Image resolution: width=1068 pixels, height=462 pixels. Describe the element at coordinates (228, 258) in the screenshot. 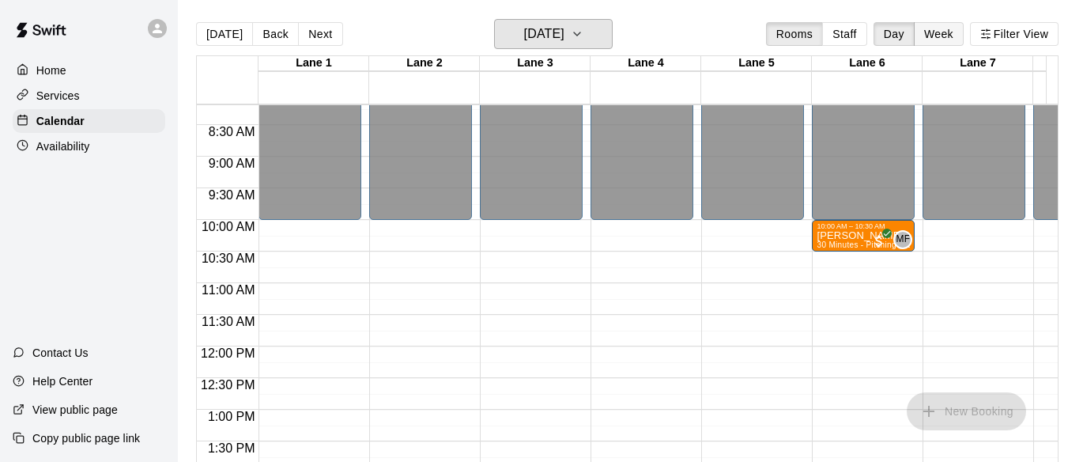

I see `span: 10:30 AM` at that location.